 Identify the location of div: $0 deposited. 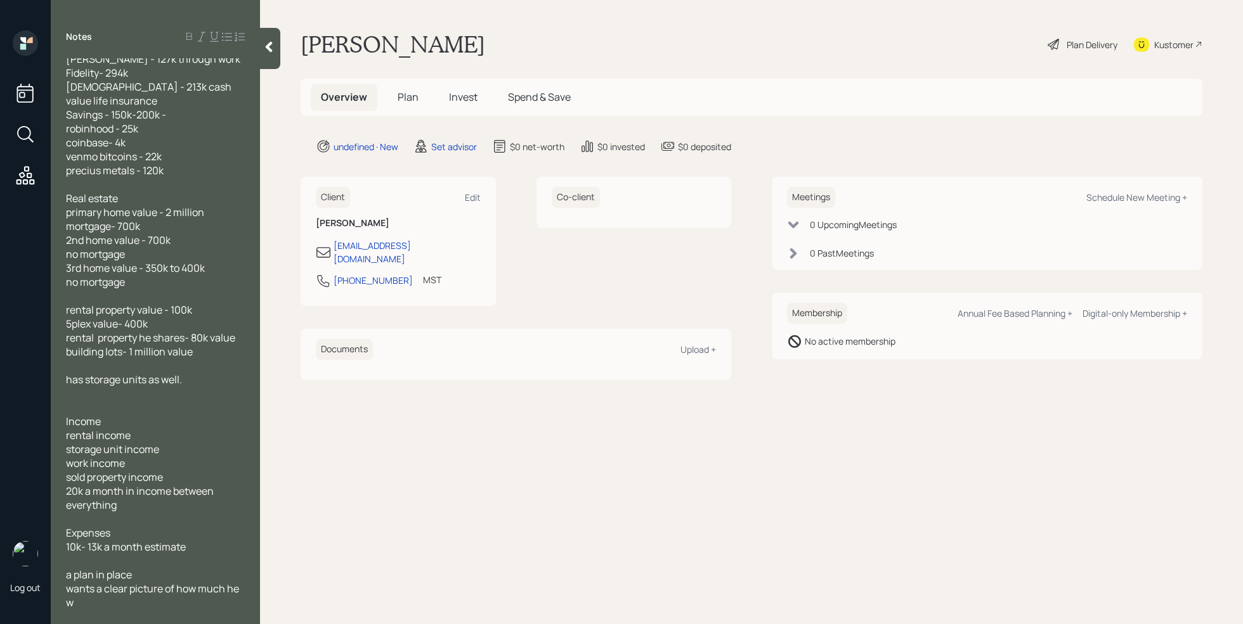
(704, 146).